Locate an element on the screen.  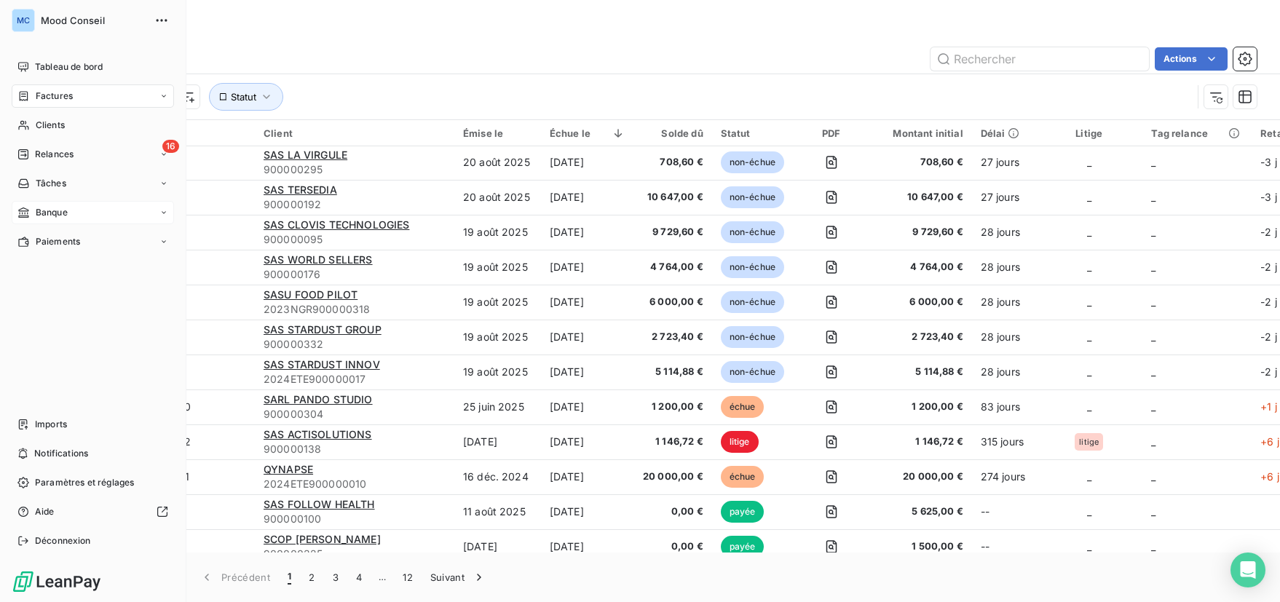
span: 900000304 is located at coordinates (355, 414).